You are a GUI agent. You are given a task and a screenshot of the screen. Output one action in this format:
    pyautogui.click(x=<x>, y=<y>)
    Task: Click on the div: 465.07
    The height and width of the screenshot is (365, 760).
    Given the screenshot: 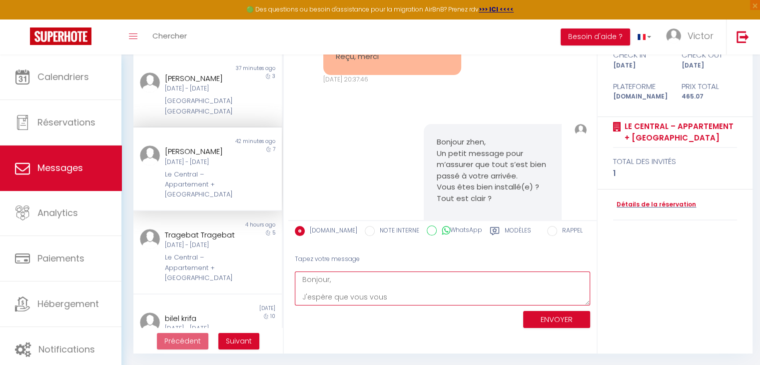 What is the action you would take?
    pyautogui.click(x=709, y=96)
    